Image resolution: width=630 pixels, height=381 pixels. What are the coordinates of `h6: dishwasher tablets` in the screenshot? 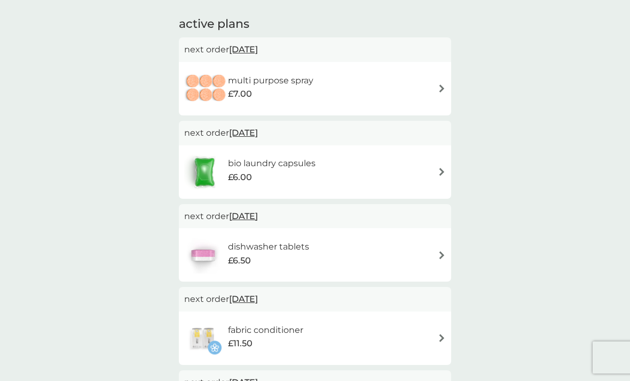 It's located at (268, 247).